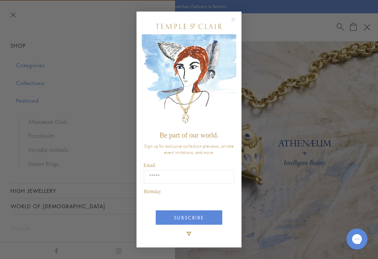  I want to click on img: c4a9eb12-d91a-4d4a-8ee0-386386f4f338.jpeg, so click(189, 81).